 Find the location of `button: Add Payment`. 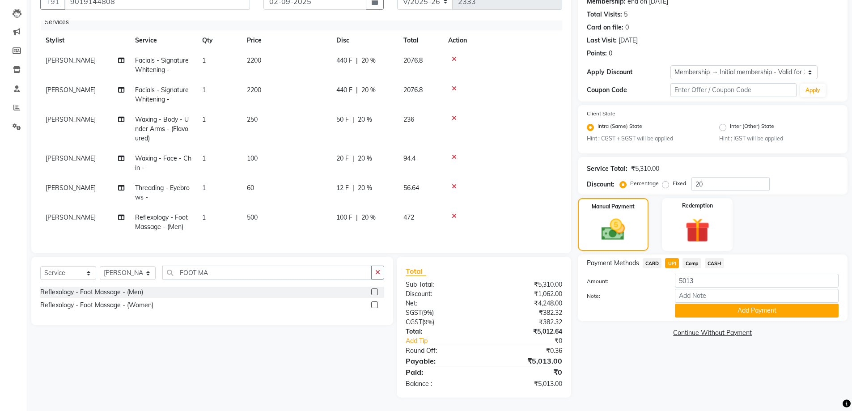

button: Add Payment is located at coordinates (757, 310).